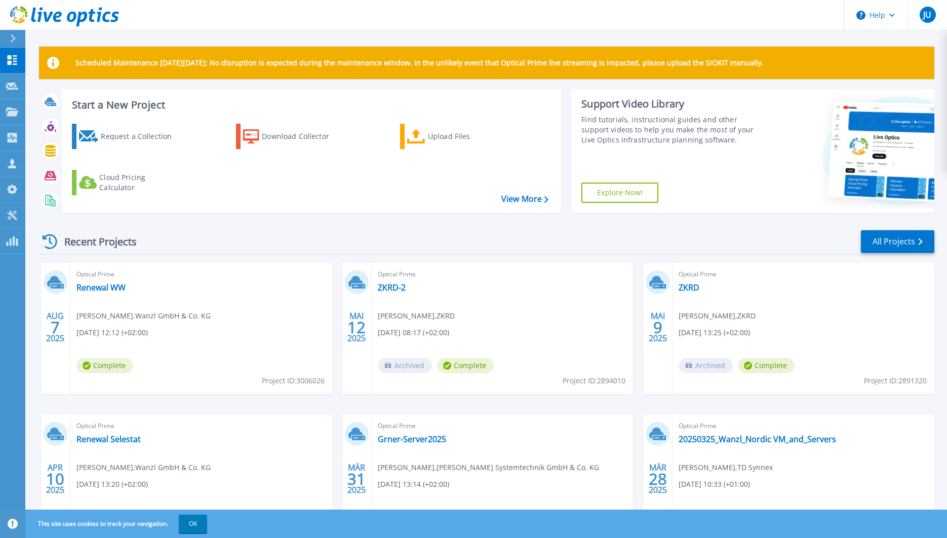 Image resolution: width=947 pixels, height=538 pixels. Describe the element at coordinates (392, 287) in the screenshot. I see `a: ZKRD-2` at that location.